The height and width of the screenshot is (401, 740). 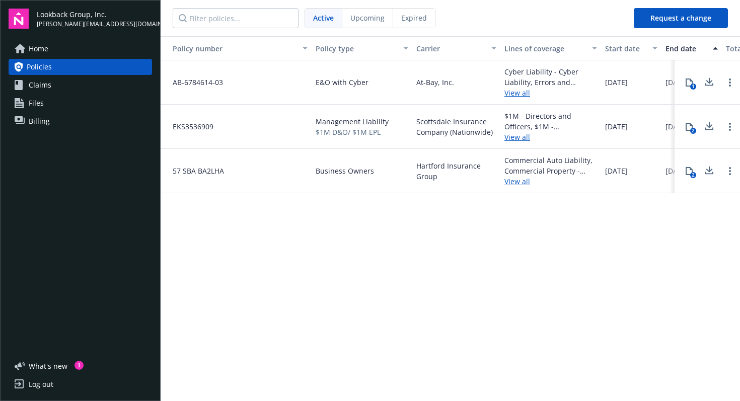 What do you see at coordinates (631, 48) in the screenshot?
I see `button: Start date` at bounding box center [631, 48].